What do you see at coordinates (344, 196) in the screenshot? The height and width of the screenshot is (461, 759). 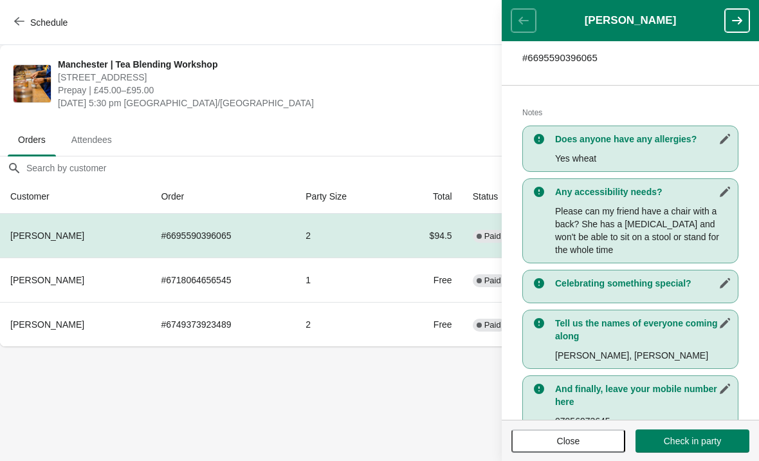 I see `th: Party Size` at bounding box center [344, 196].